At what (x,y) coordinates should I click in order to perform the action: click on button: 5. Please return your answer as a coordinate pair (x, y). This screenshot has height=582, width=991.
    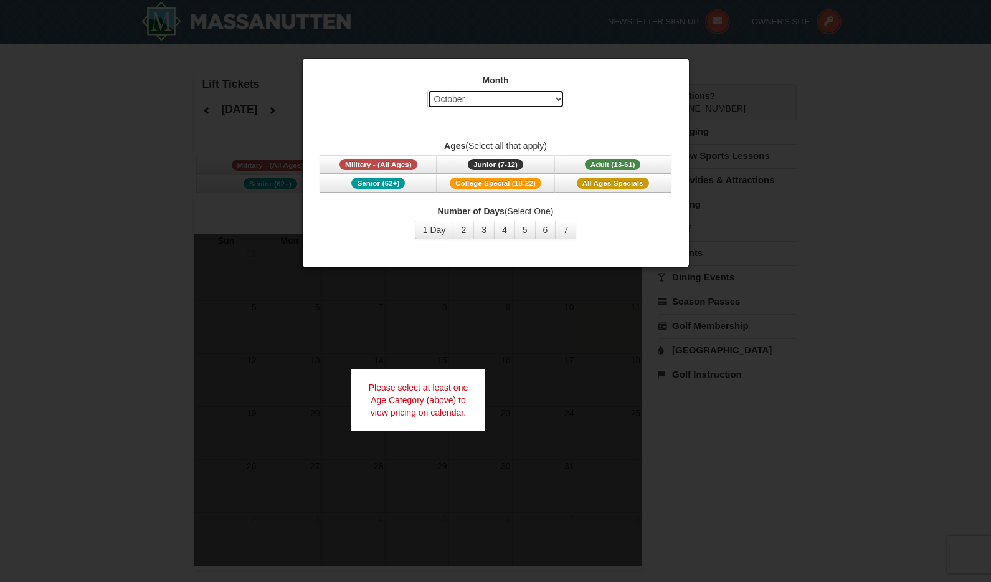
    Looking at the image, I should click on (525, 230).